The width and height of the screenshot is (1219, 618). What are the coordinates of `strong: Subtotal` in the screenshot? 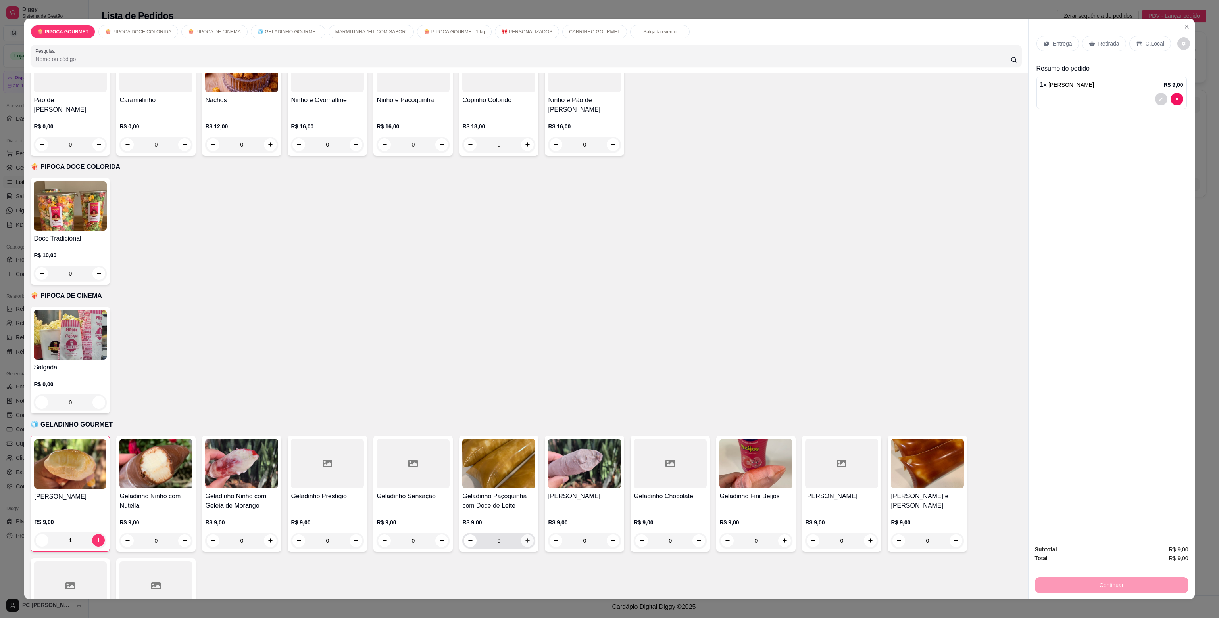 It's located at (1046, 550).